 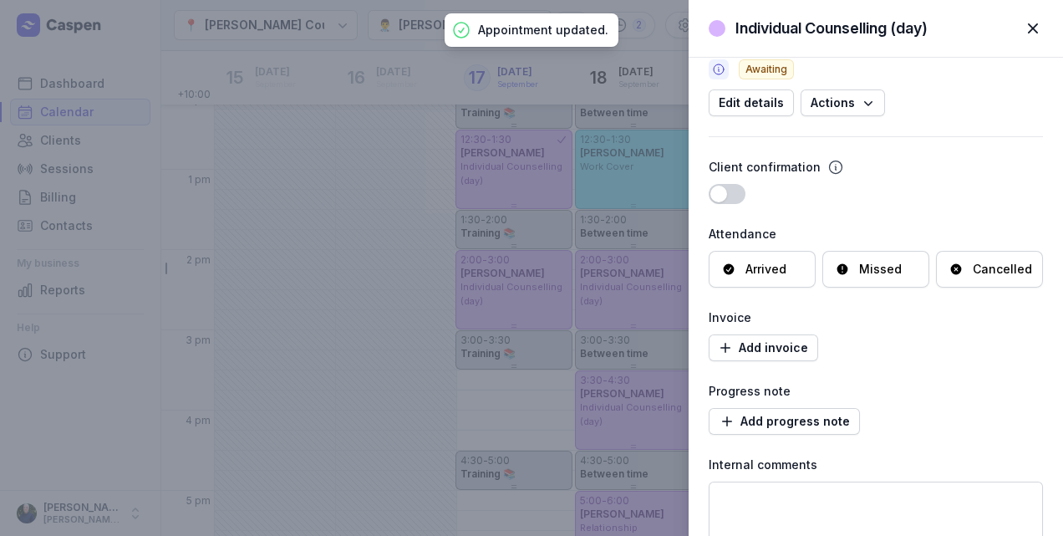 What do you see at coordinates (876, 465) in the screenshot?
I see `div: Internal comments` at bounding box center [876, 465].